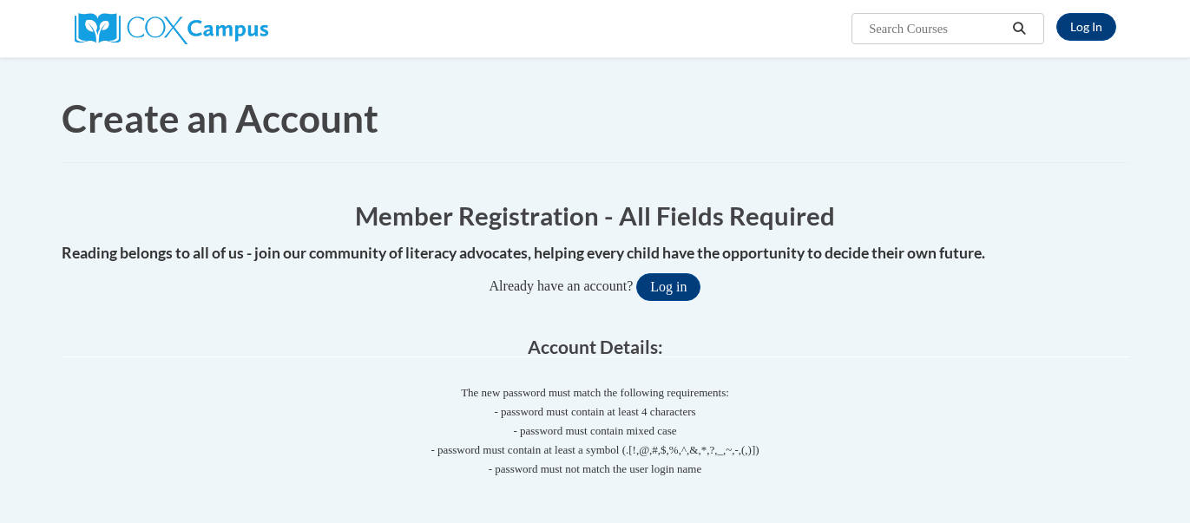 The height and width of the screenshot is (523, 1190). I want to click on span: Account Details:, so click(595, 346).